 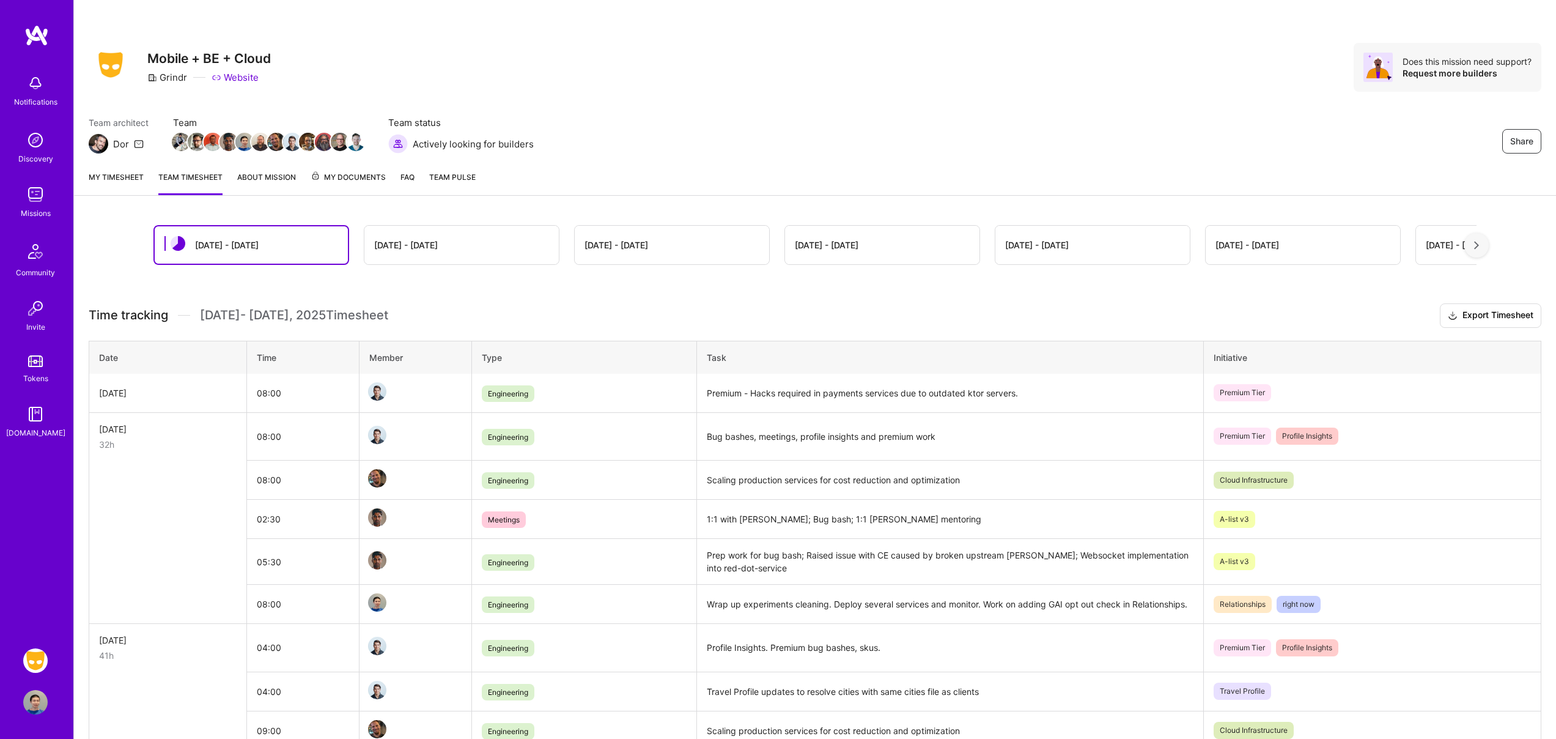 I want to click on th: Type, so click(x=584, y=357).